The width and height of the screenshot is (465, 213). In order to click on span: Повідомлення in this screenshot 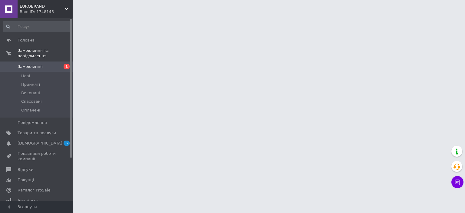, I will do `click(32, 123)`.